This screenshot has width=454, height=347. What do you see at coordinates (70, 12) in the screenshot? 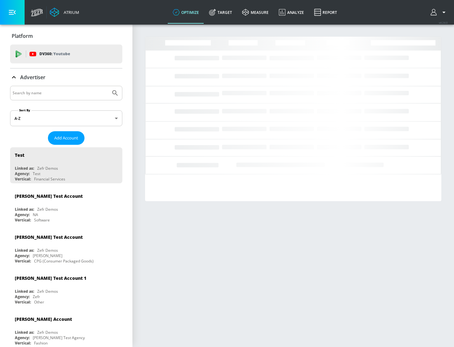
I see `div: Atrium` at bounding box center [70, 12].